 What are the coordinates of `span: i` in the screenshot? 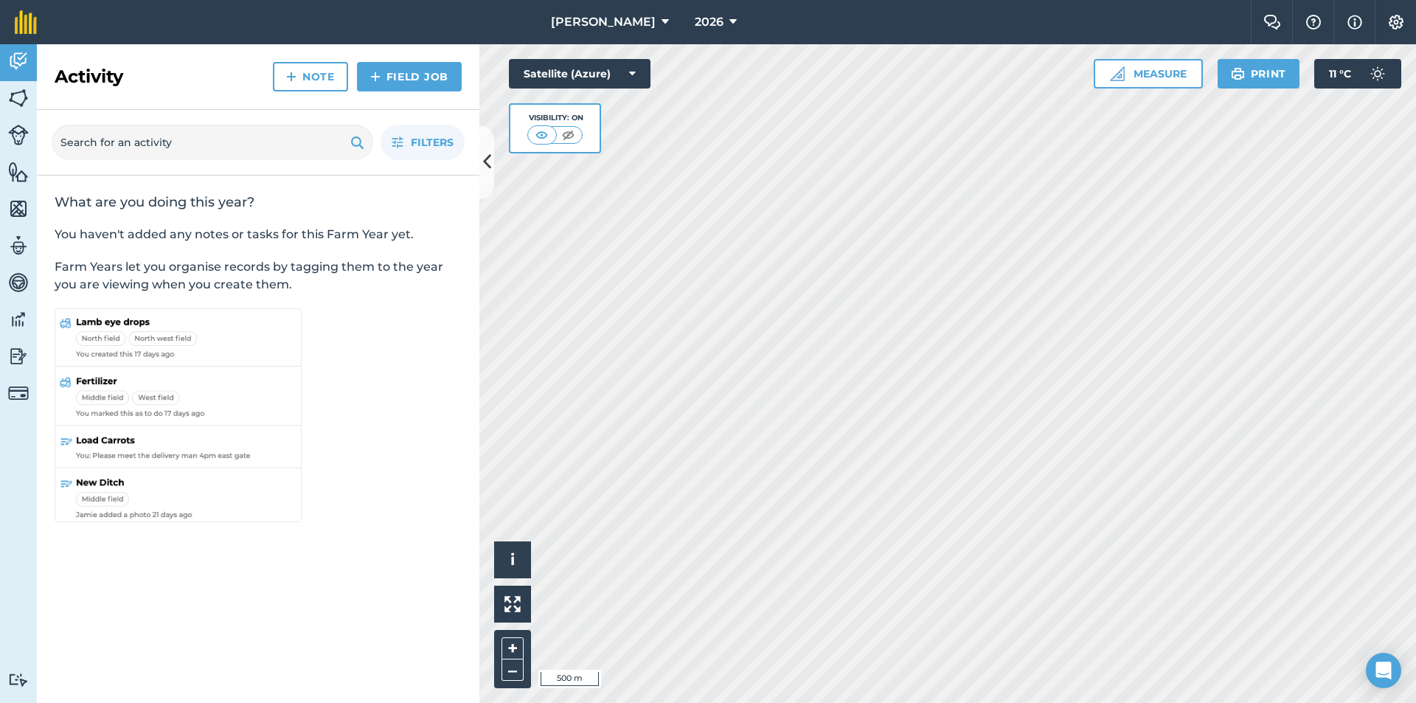 It's located at (513, 559).